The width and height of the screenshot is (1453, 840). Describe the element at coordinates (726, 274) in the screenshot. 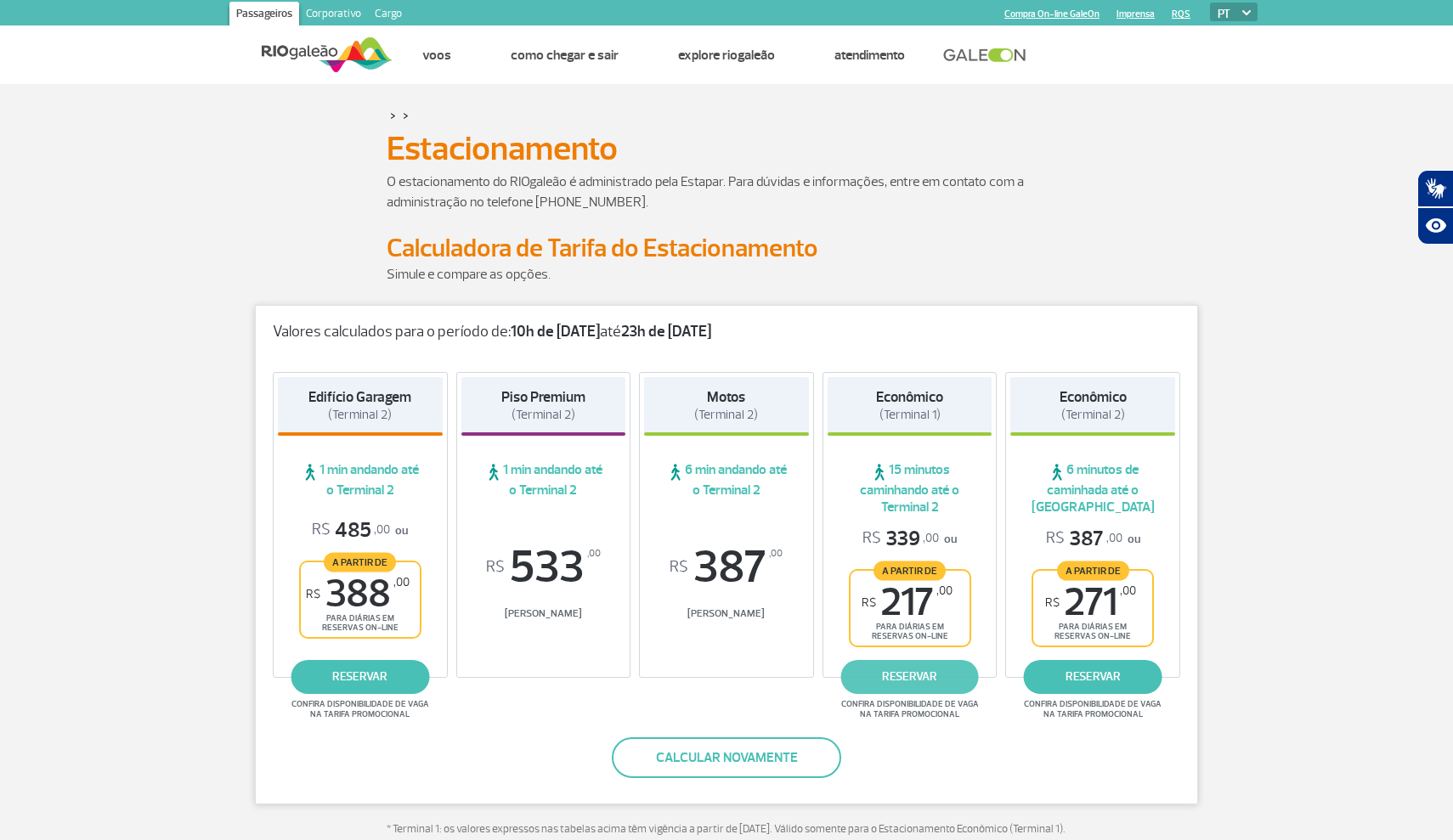

I see `p: Simule e compare as opções.` at that location.